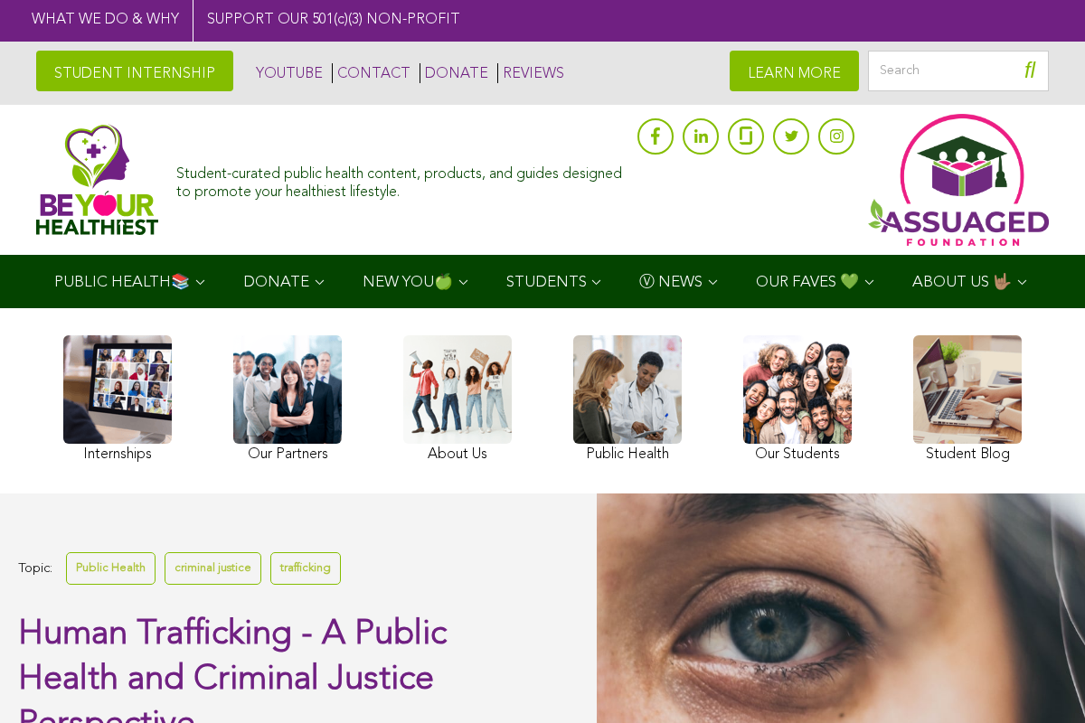  Describe the element at coordinates (958, 71) in the screenshot. I see `input: Search` at that location.